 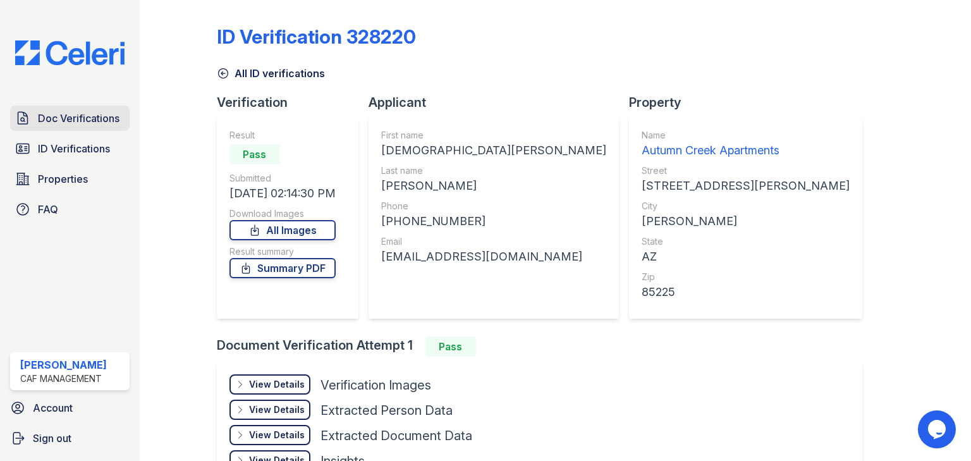 I want to click on span: Properties, so click(x=63, y=179).